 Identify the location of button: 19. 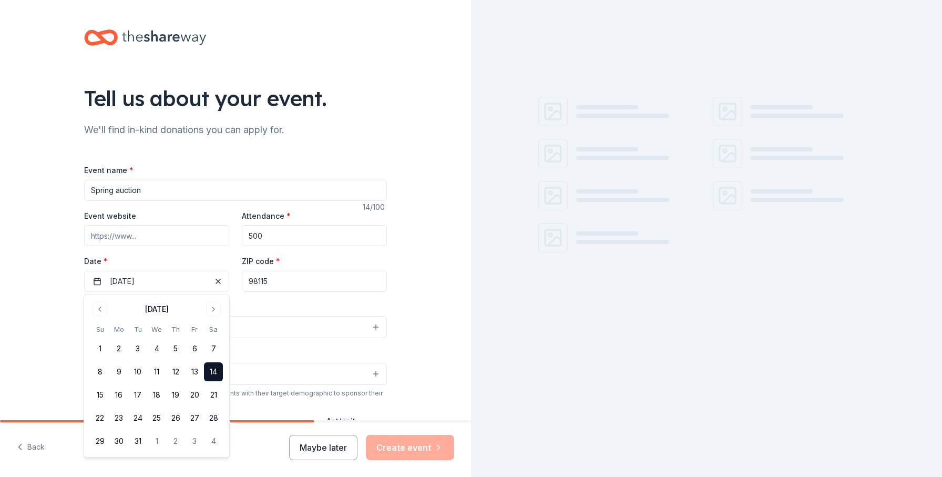
(176, 395).